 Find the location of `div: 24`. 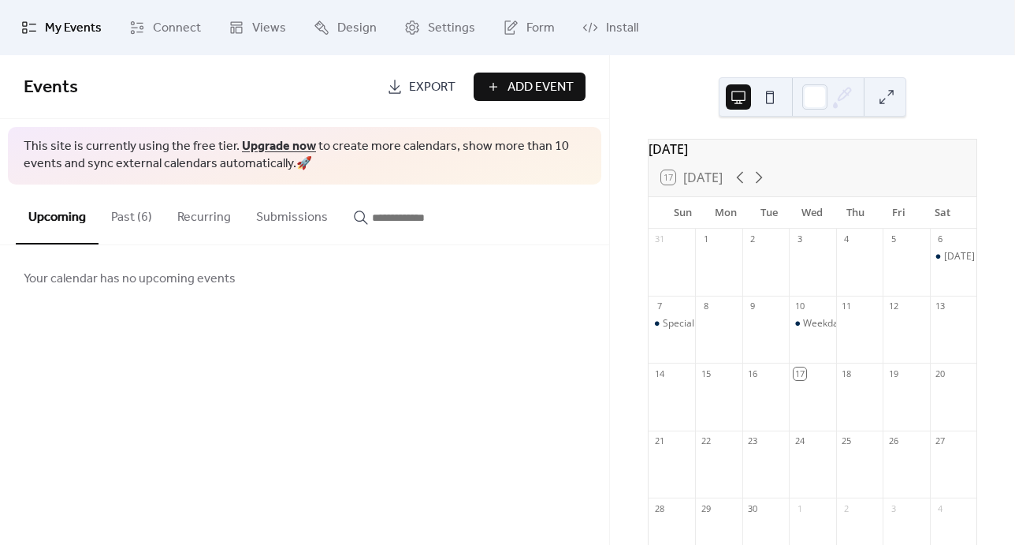

div: 24 is located at coordinates (799, 441).